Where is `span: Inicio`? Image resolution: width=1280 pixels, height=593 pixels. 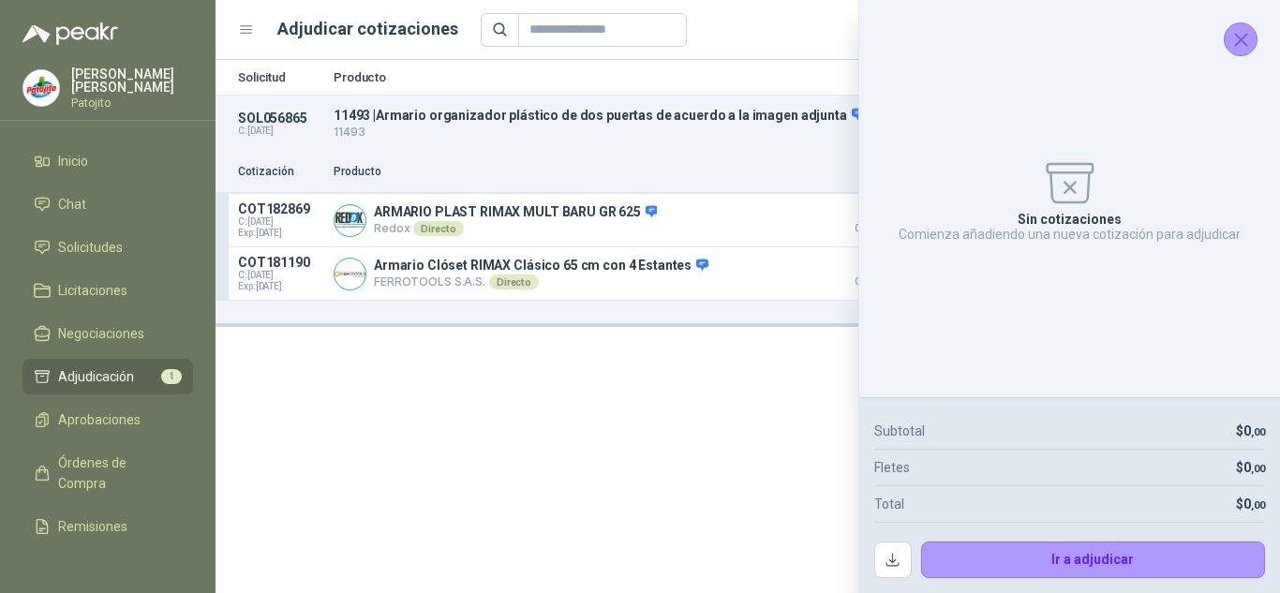 span: Inicio is located at coordinates (73, 161).